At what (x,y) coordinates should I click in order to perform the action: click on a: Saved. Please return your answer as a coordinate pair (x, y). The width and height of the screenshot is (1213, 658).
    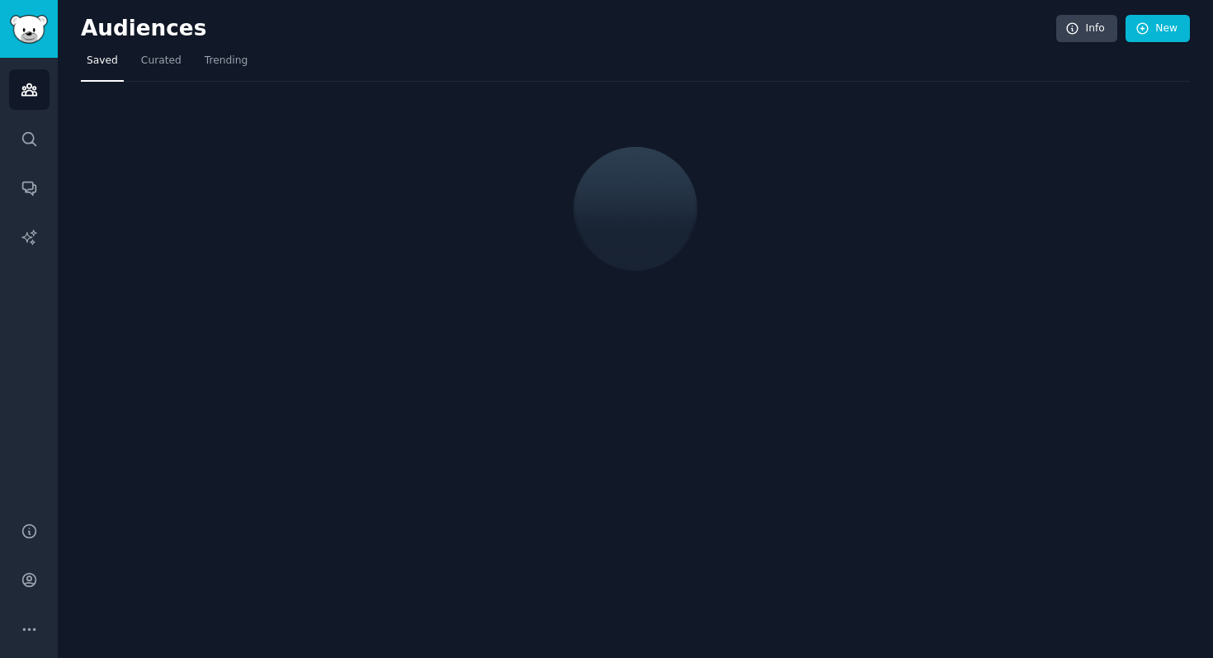
    Looking at the image, I should click on (102, 64).